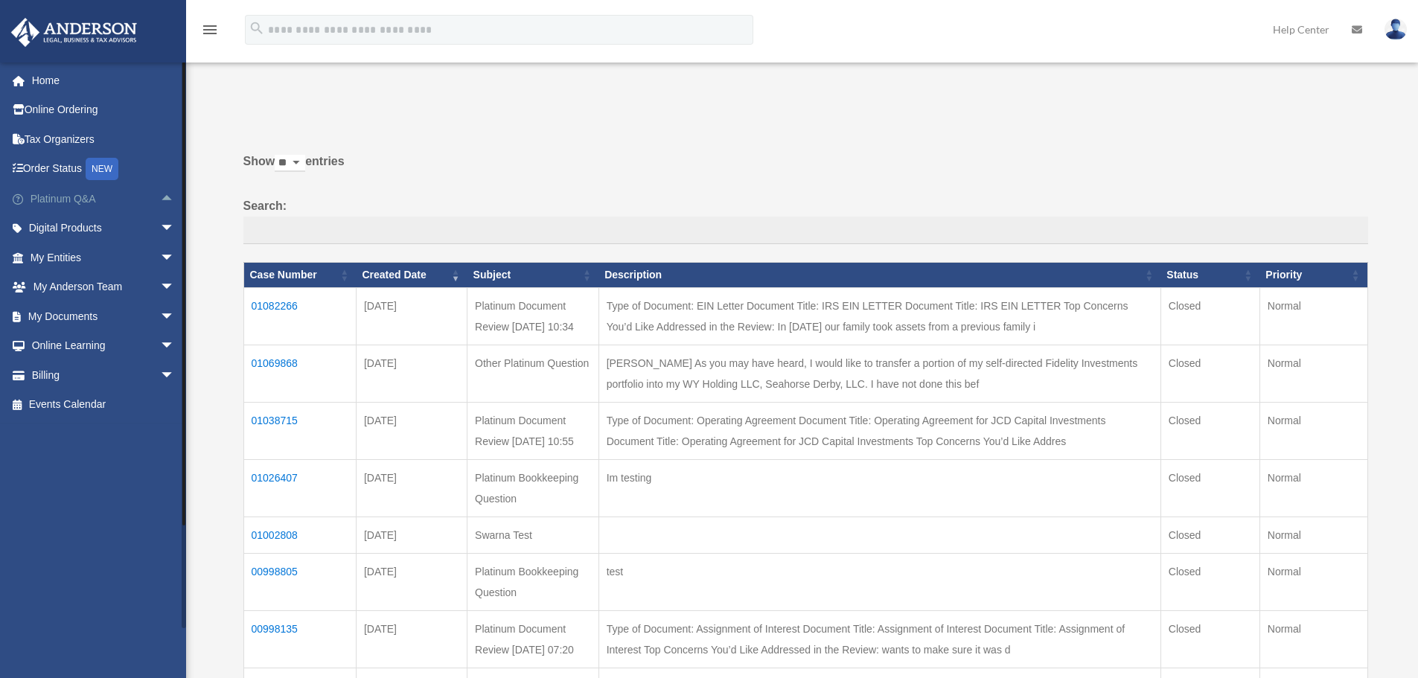  What do you see at coordinates (299, 316) in the screenshot?
I see `td: 01082266` at bounding box center [299, 316].